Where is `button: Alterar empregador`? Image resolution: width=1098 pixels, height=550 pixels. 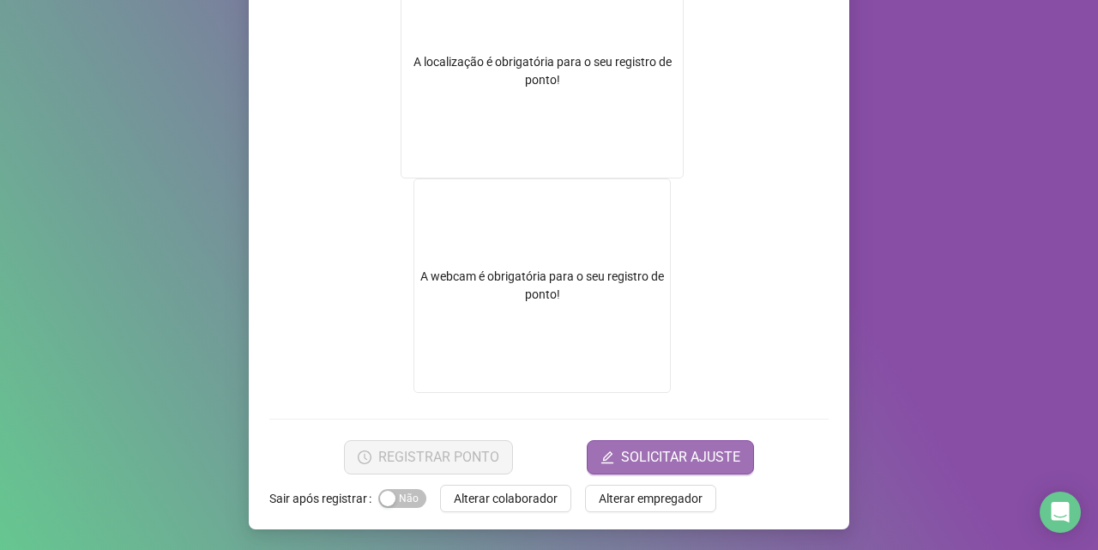 button: Alterar empregador is located at coordinates (650, 498).